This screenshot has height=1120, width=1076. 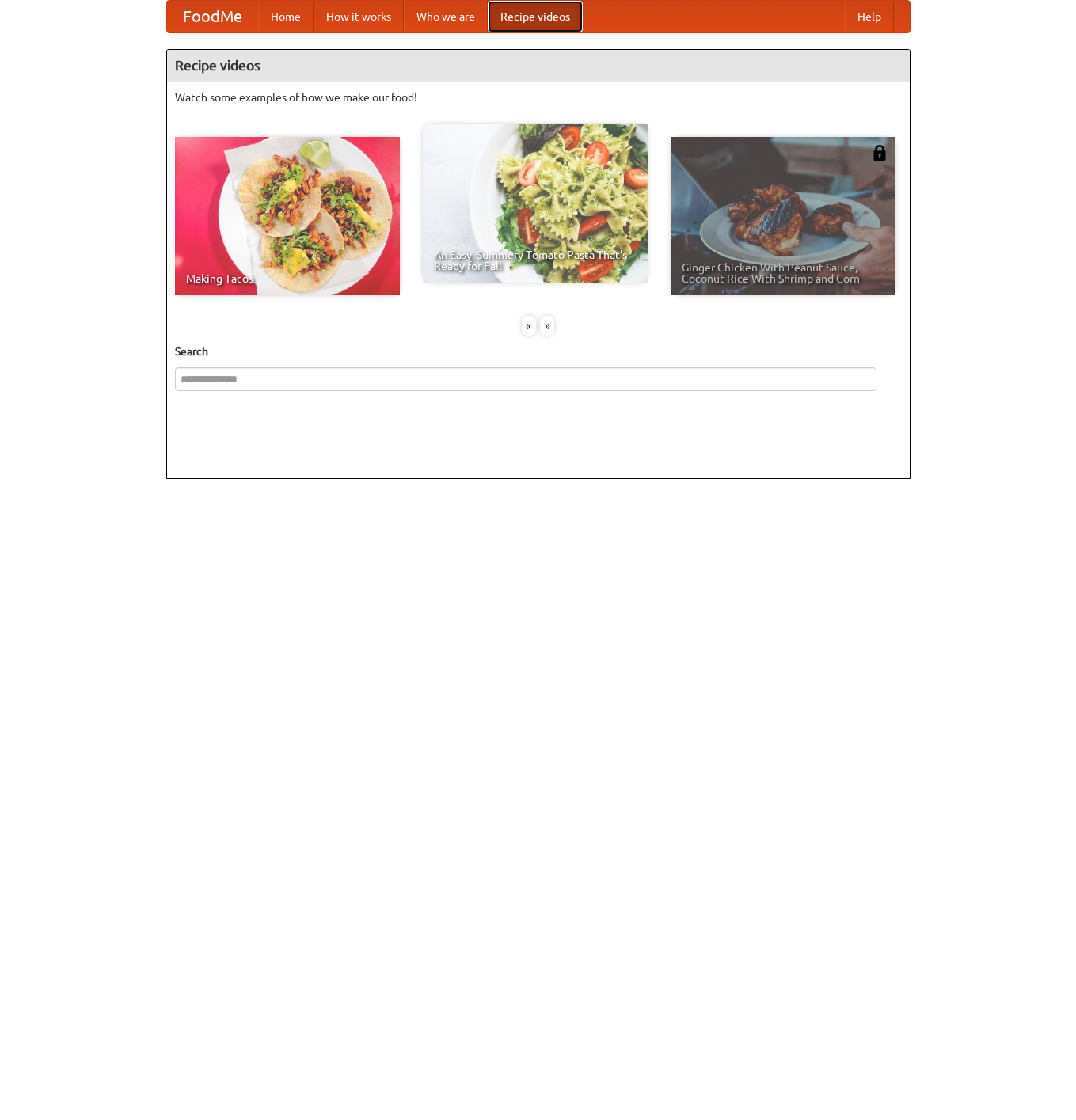 I want to click on span: Making Tacos, so click(x=287, y=279).